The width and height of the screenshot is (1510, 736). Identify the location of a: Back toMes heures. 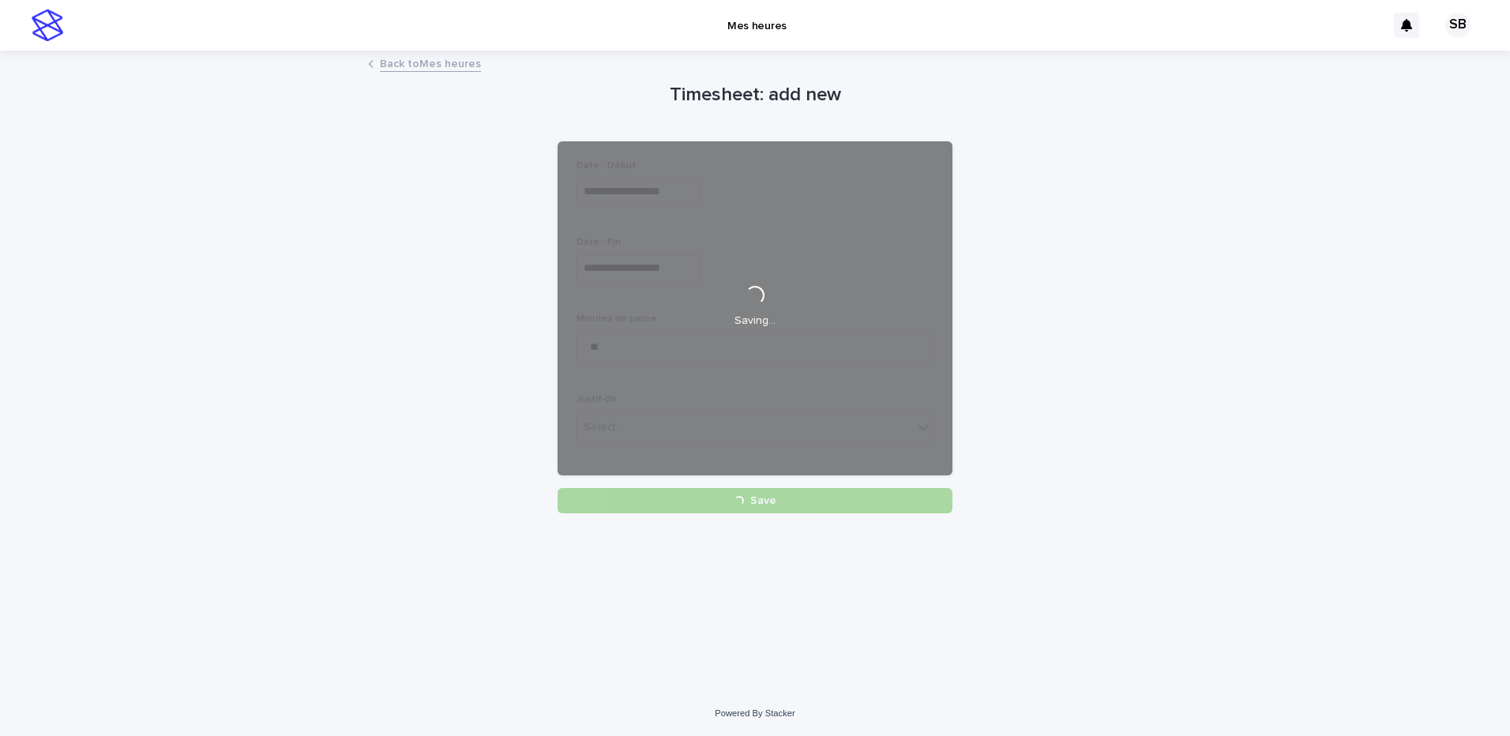
(430, 62).